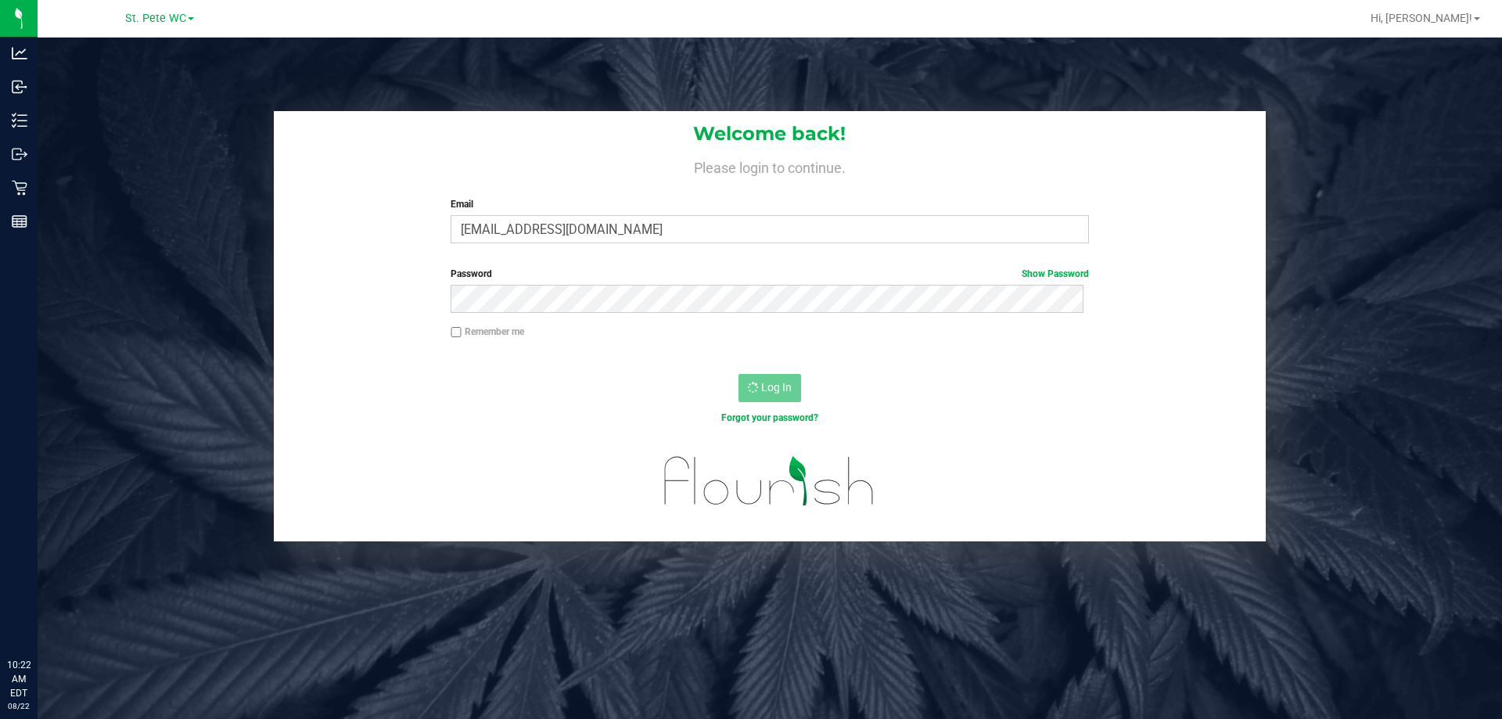 The width and height of the screenshot is (1502, 719). I want to click on label: Email, so click(769, 204).